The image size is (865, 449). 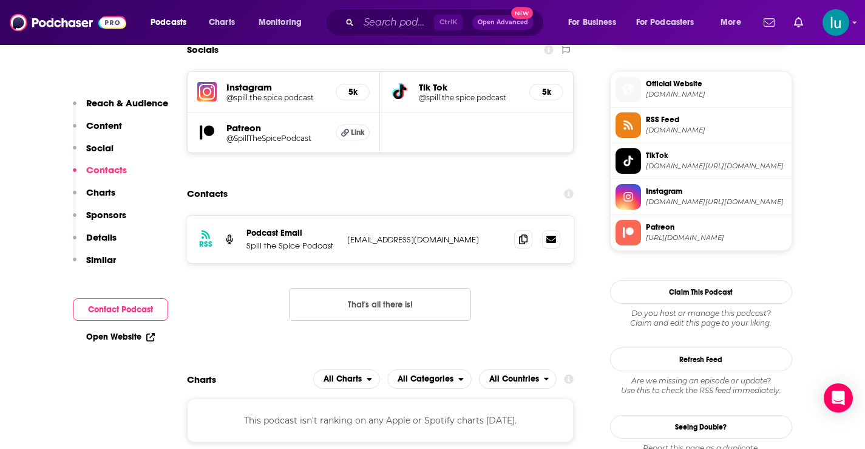 I want to click on p: Podcast Email, so click(x=292, y=233).